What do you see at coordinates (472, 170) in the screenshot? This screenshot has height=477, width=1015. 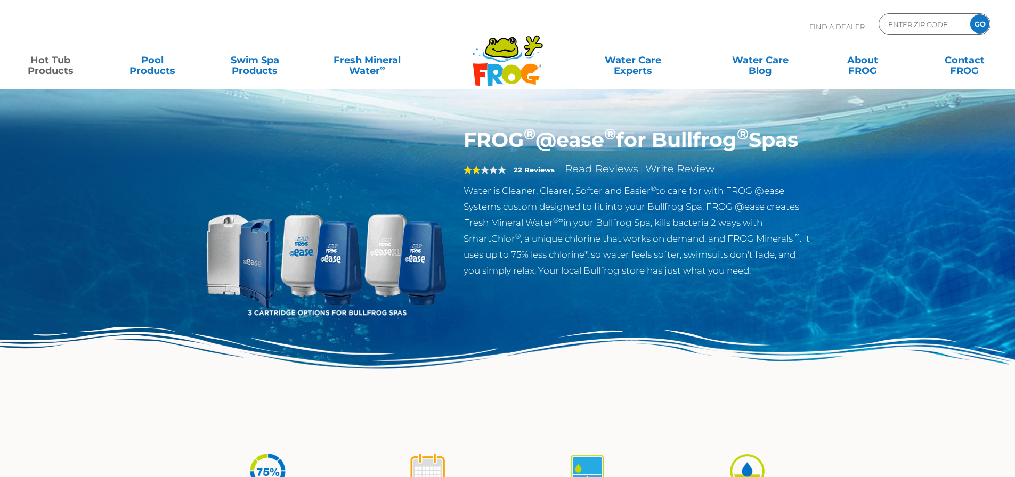 I see `span: 2` at bounding box center [472, 170].